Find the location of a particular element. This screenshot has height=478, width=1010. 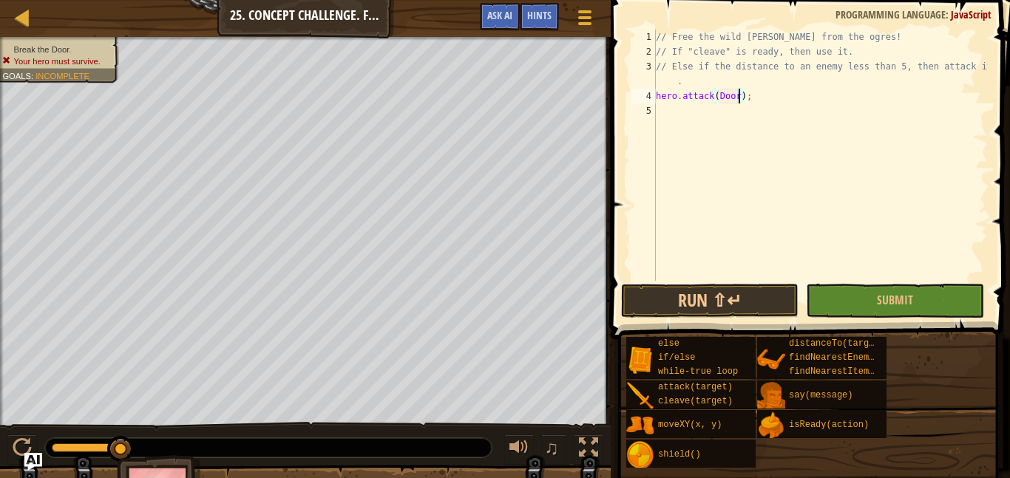

button: Toggle fullscreen is located at coordinates (589, 450).